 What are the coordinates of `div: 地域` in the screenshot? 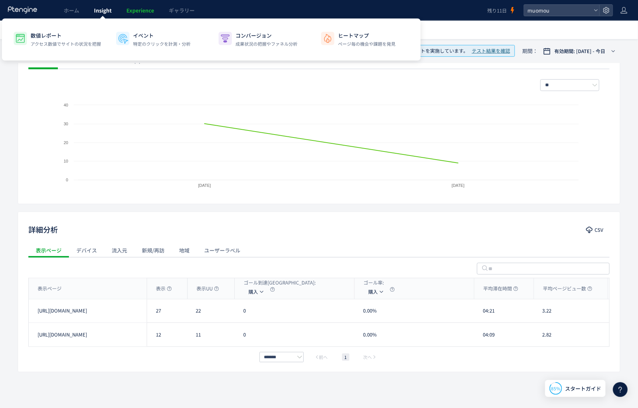 It's located at (184, 250).